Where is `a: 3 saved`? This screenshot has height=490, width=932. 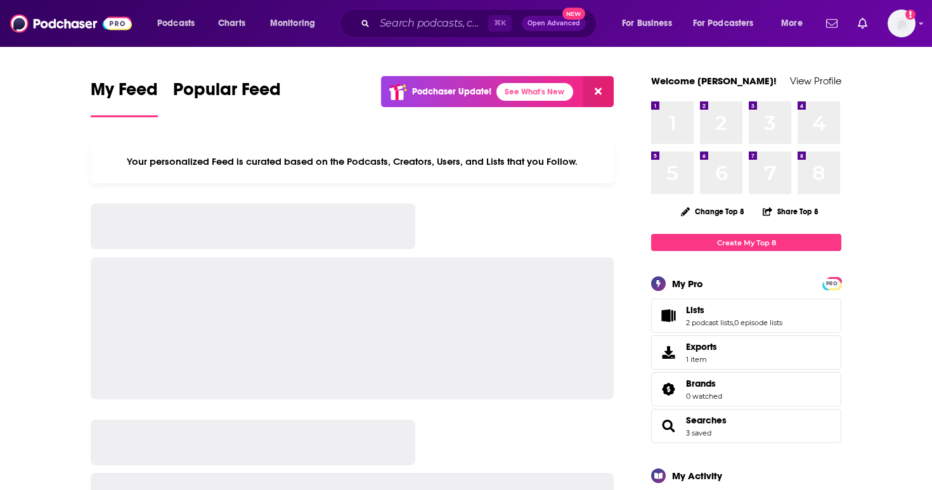
a: 3 saved is located at coordinates (698, 433).